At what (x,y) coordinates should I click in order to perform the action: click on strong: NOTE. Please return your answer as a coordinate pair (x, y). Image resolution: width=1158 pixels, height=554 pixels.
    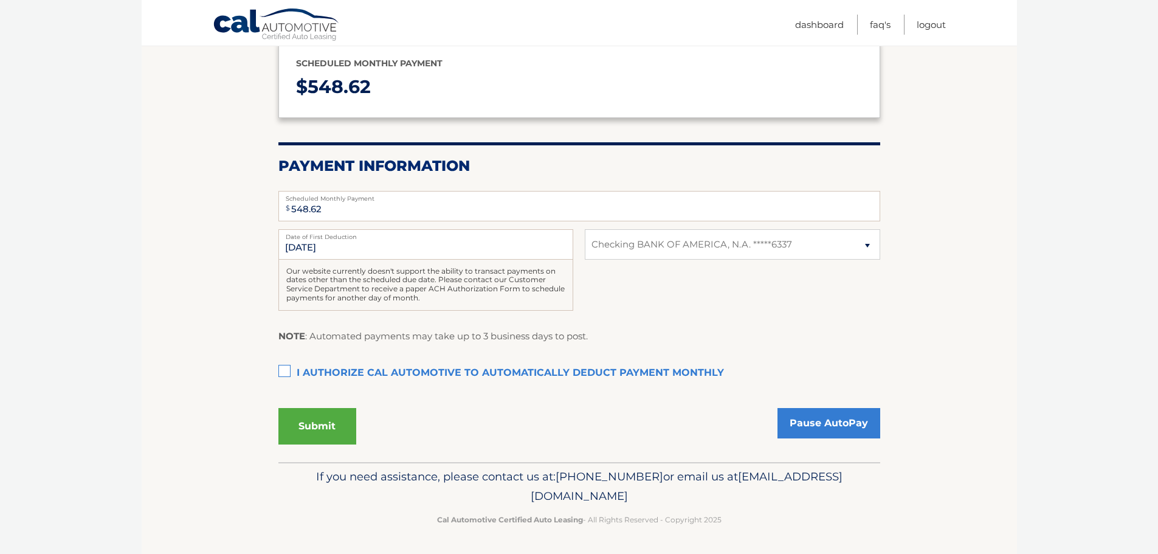
    Looking at the image, I should click on (292, 336).